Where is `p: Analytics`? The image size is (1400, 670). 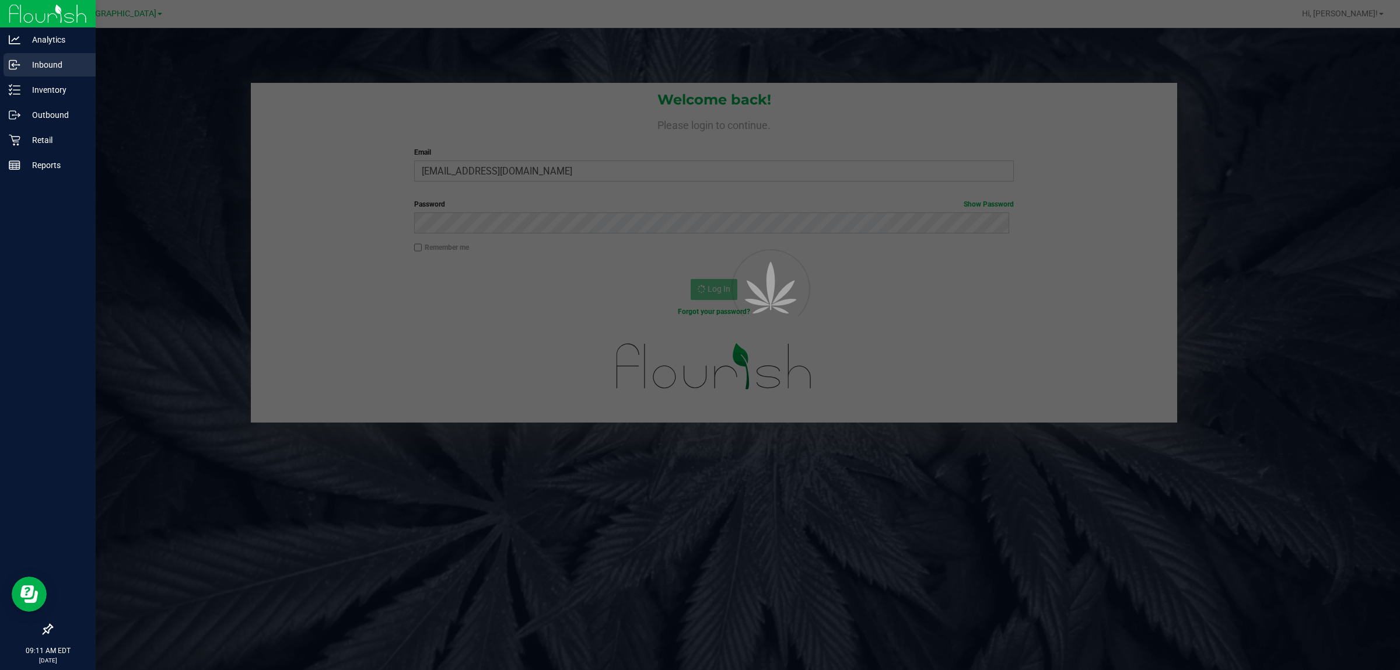 p: Analytics is located at coordinates (55, 40).